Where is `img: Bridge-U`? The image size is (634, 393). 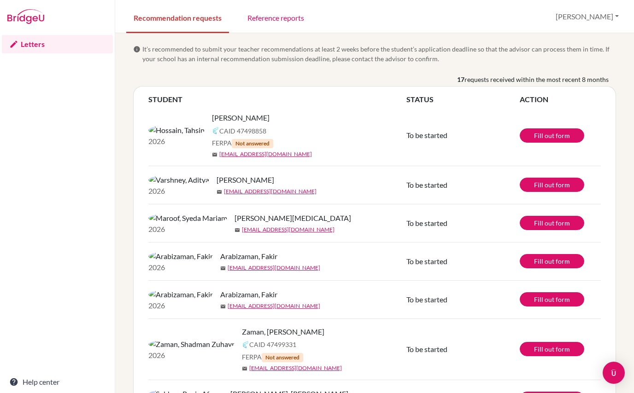
img: Bridge-U is located at coordinates (26, 17).